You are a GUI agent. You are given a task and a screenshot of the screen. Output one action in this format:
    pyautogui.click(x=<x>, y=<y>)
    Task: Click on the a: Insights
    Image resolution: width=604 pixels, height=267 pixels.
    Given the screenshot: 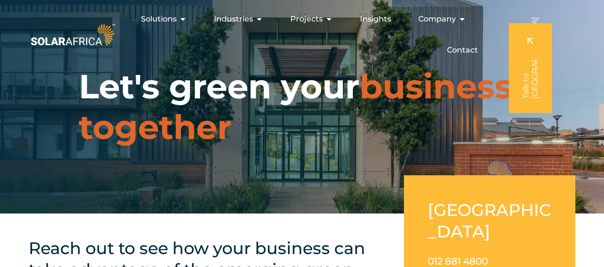 What is the action you would take?
    pyautogui.click(x=375, y=19)
    